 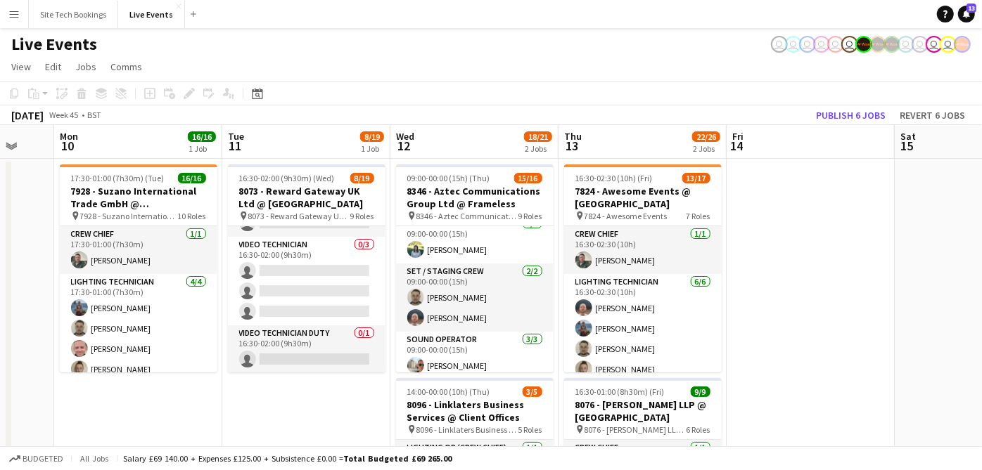 I want to click on a: Comms, so click(x=126, y=67).